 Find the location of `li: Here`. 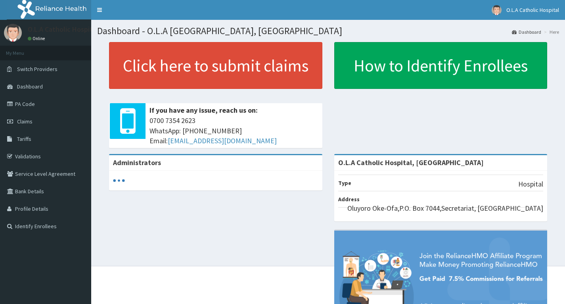

li: Here is located at coordinates (550, 32).